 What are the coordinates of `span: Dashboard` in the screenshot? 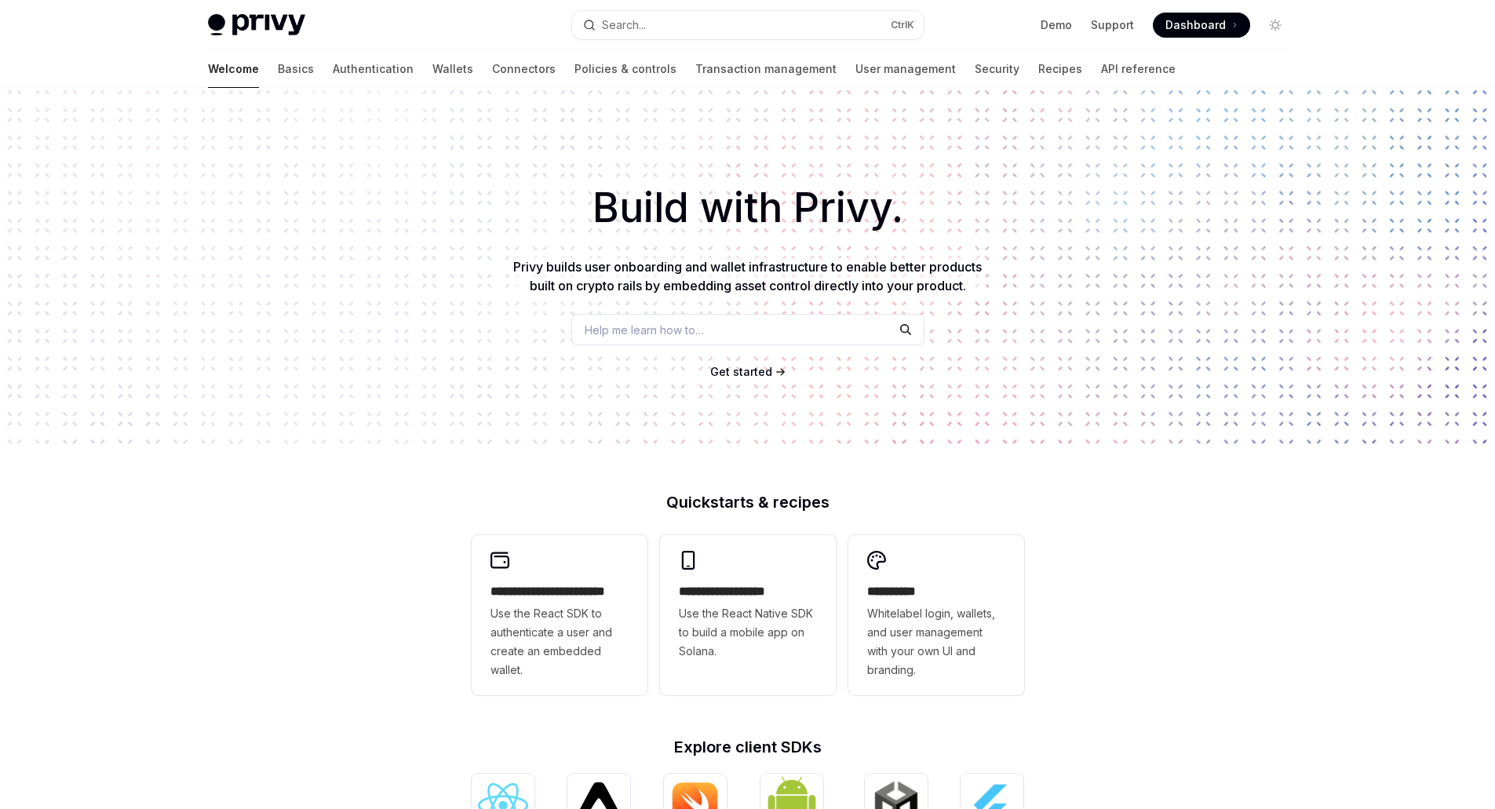 It's located at (1196, 25).